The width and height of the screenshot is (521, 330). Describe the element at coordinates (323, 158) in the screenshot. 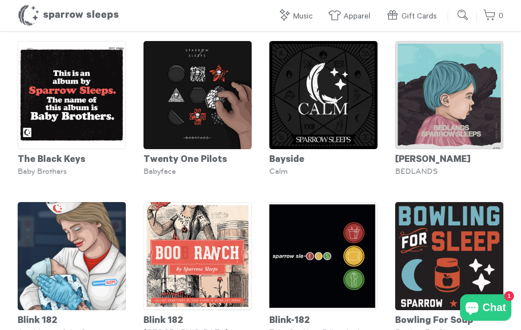

I see `div: Bayside` at that location.